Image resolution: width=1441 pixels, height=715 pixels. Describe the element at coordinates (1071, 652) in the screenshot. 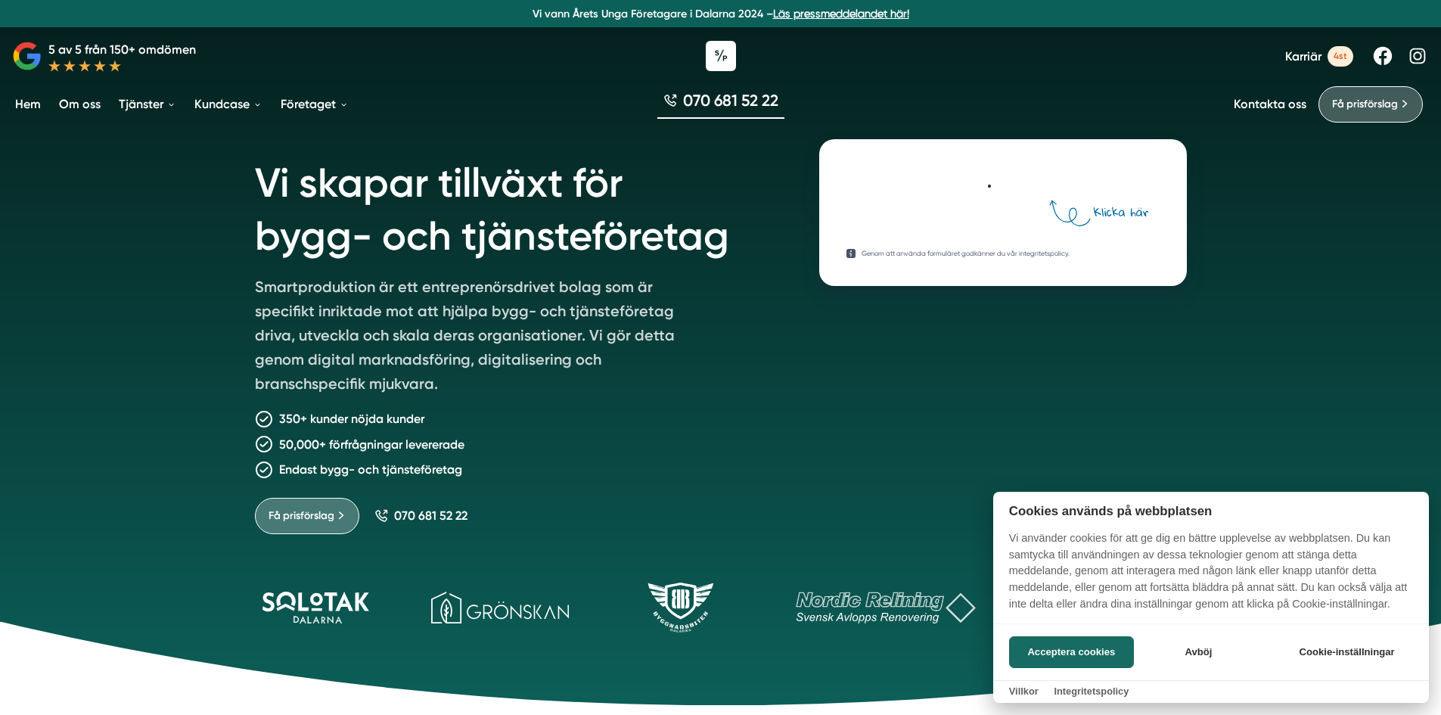

I see `button: Acceptera cookies` at that location.